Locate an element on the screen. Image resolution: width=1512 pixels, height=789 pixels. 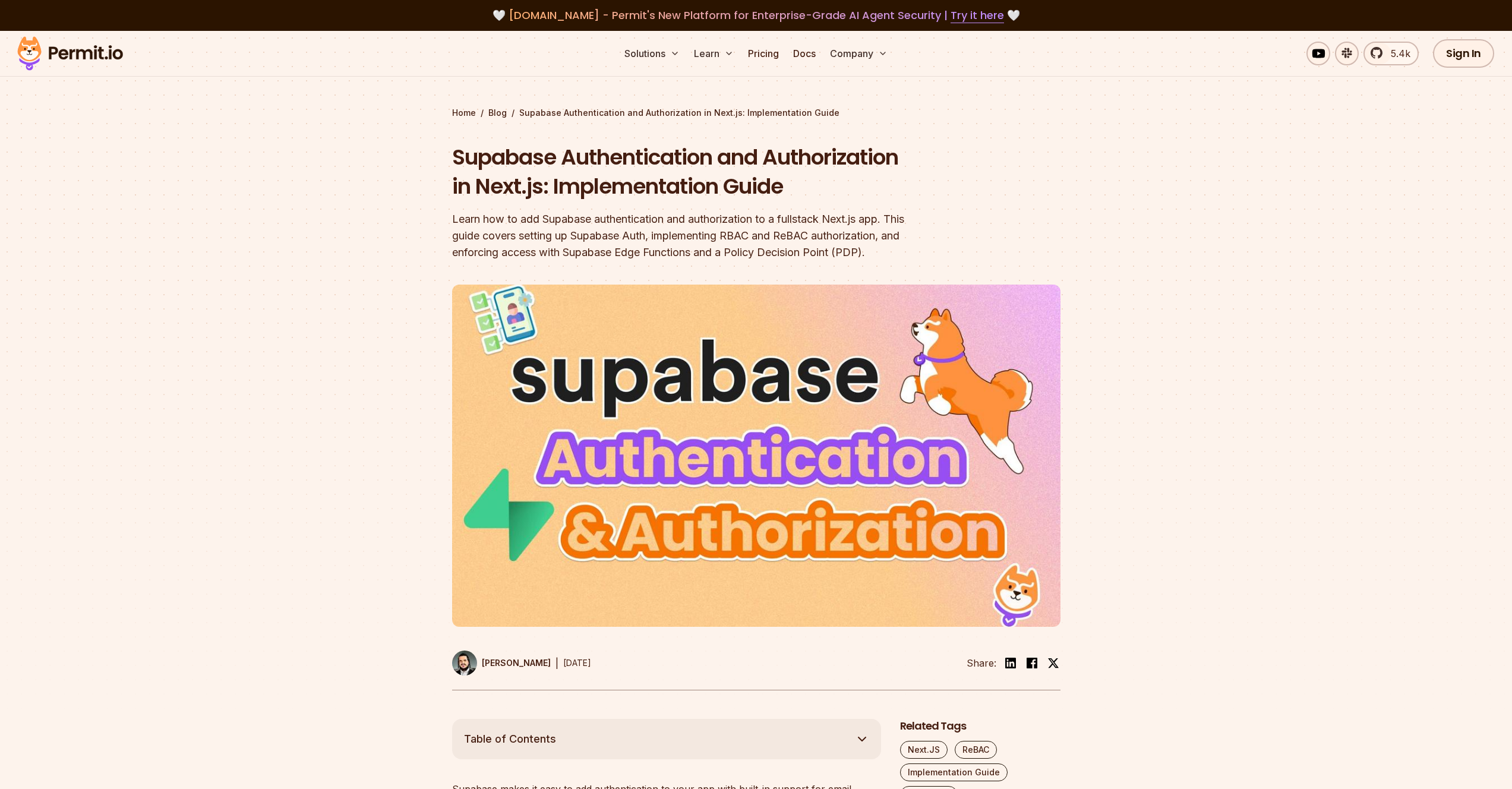
a: ReBAC is located at coordinates (975, 750).